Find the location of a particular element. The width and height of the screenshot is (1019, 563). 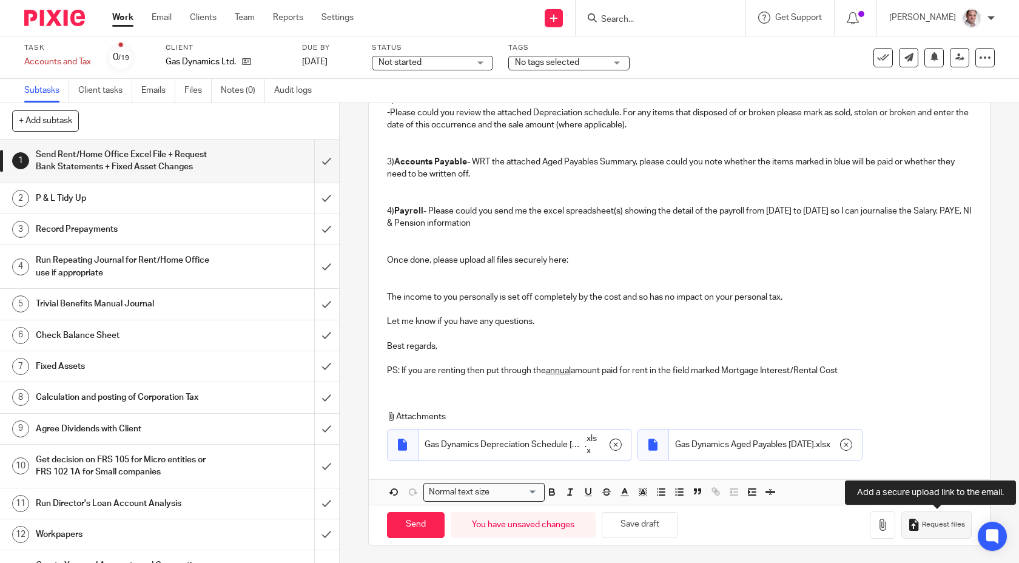

span: Request files is located at coordinates (943, 525).